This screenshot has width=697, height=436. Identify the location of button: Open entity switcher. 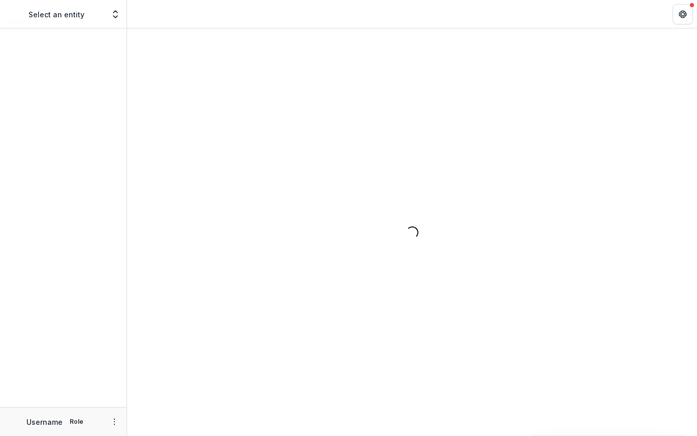
(115, 14).